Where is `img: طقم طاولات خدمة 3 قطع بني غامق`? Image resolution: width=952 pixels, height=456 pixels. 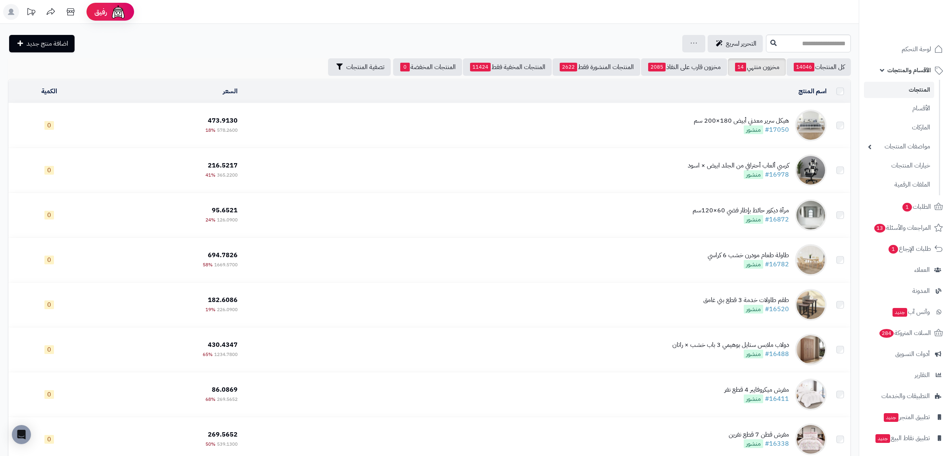 img: طقم طاولات خدمة 3 قطع بني غامق is located at coordinates (811, 305).